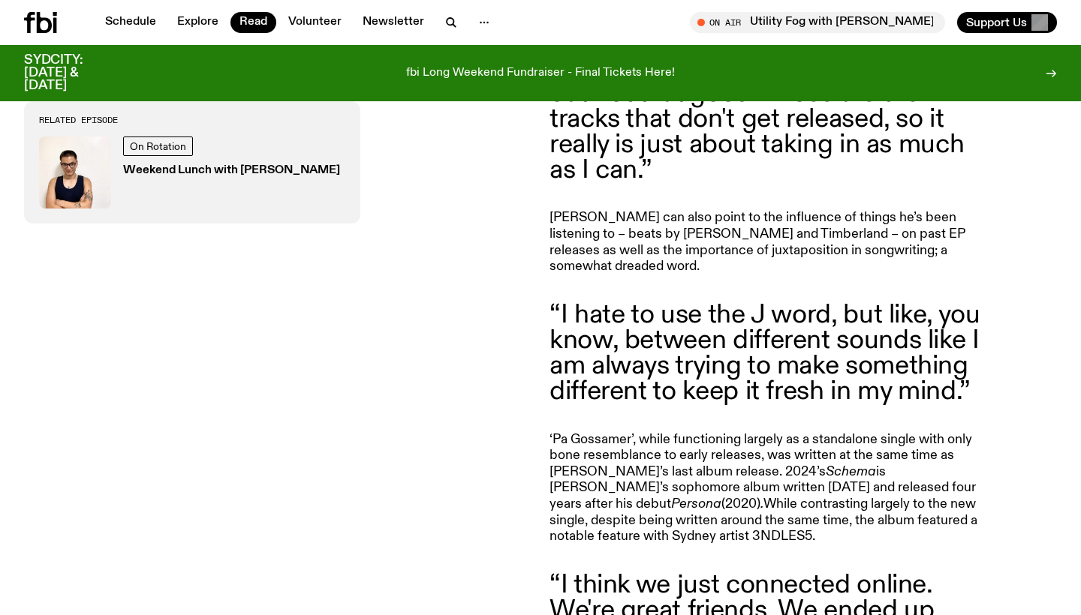 This screenshot has height=615, width=1081. I want to click on button: Support Us, so click(1006, 23).